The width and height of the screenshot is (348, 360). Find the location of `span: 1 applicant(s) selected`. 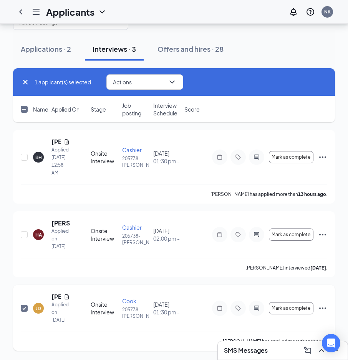

span: 1 applicant(s) selected is located at coordinates (63, 82).